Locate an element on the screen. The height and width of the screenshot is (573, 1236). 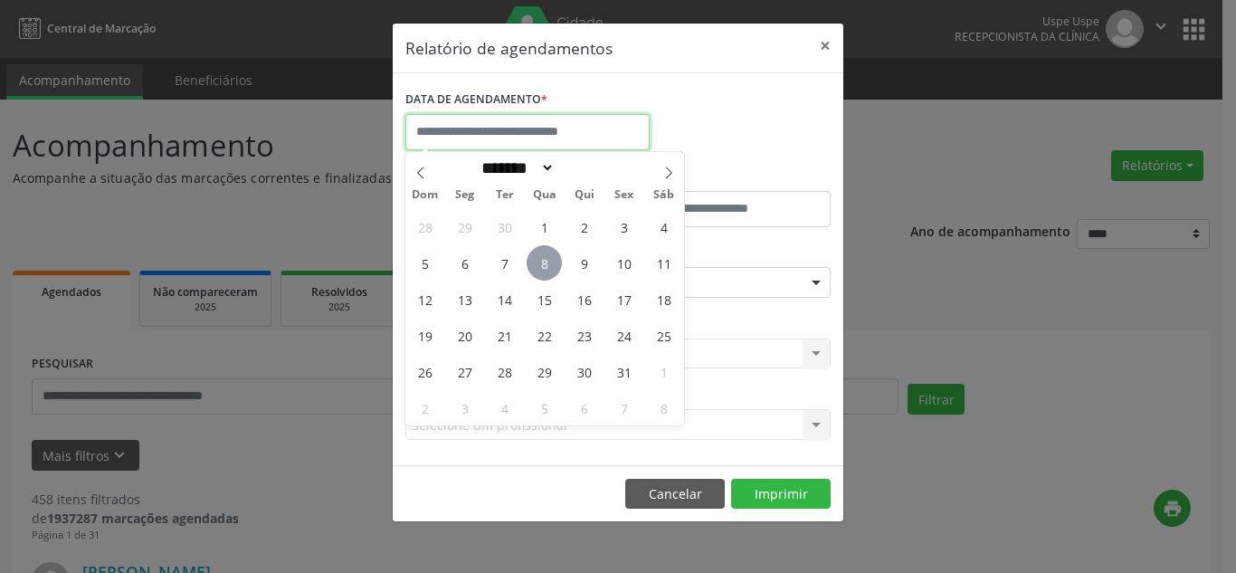
span: Outubro 15, 2025 is located at coordinates (544, 299).